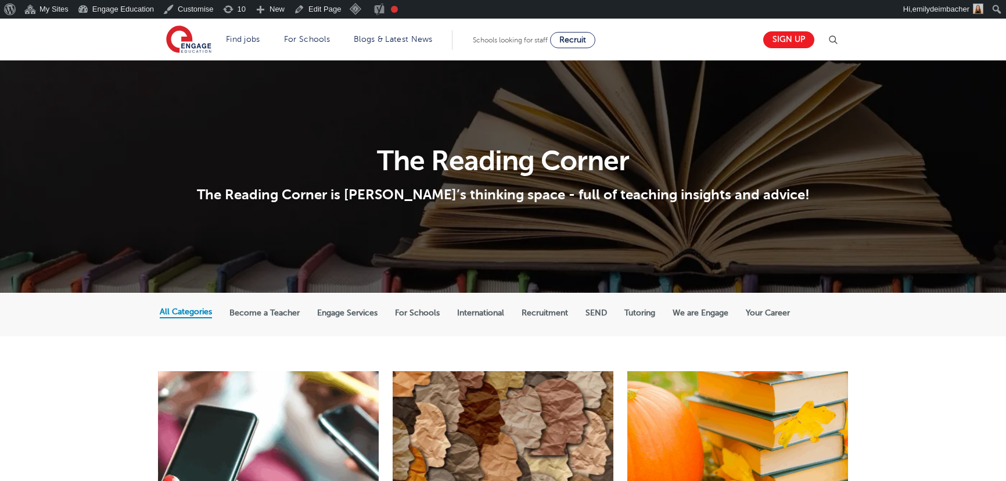 The image size is (1006, 481). Describe the element at coordinates (545, 313) in the screenshot. I see `label: Recruitment` at that location.